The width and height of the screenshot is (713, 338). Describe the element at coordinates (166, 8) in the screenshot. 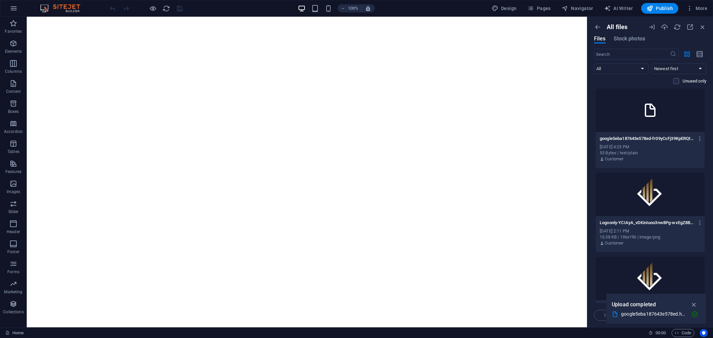

I see `i: Reload page` at that location.